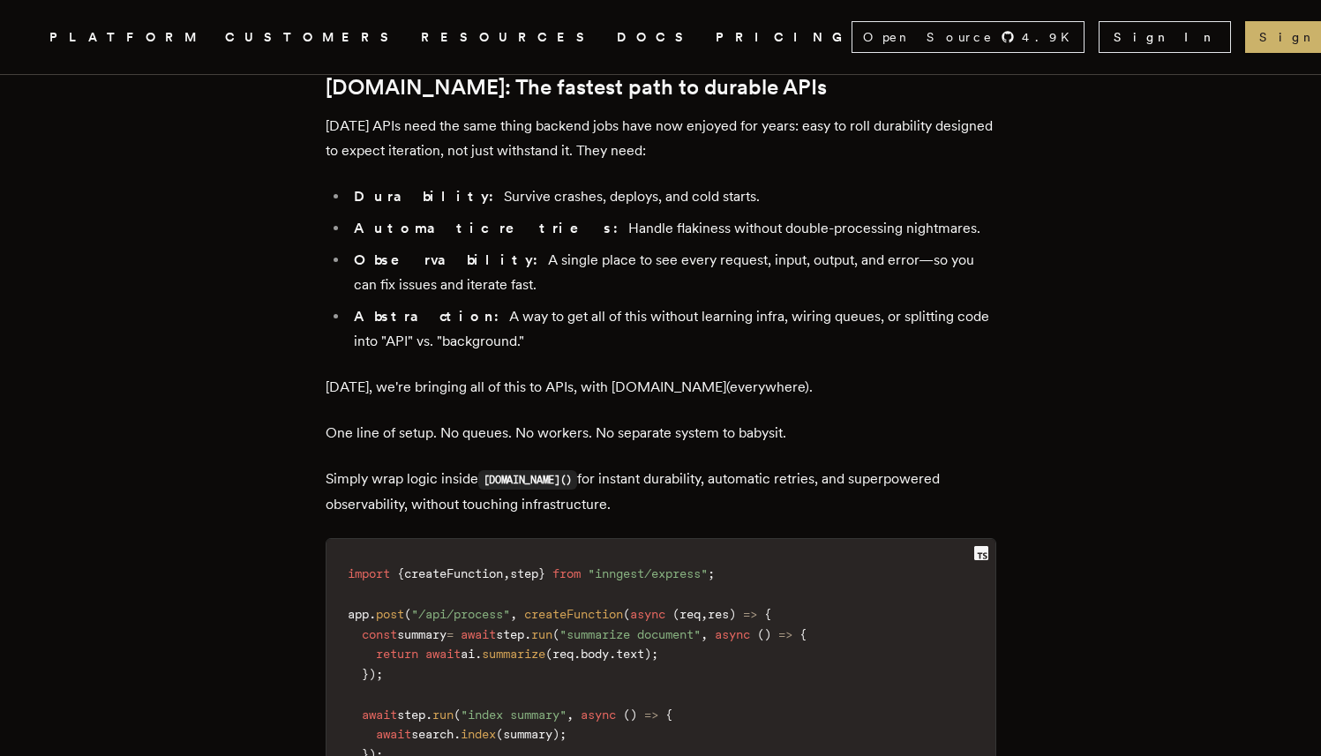 The height and width of the screenshot is (756, 1321). Describe the element at coordinates (672, 197) in the screenshot. I see `li: Survive crashes, deploys, and cold starts.` at that location.